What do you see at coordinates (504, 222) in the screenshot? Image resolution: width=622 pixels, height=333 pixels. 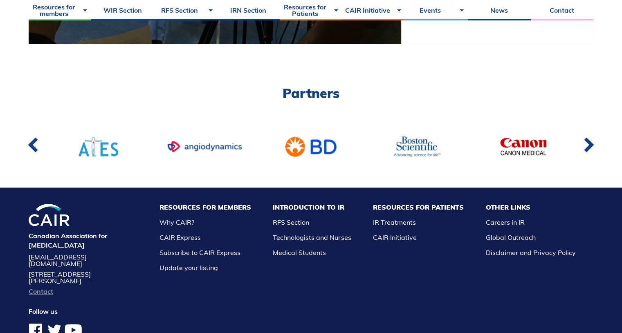 I see `a: Careers in IR` at bounding box center [504, 222].